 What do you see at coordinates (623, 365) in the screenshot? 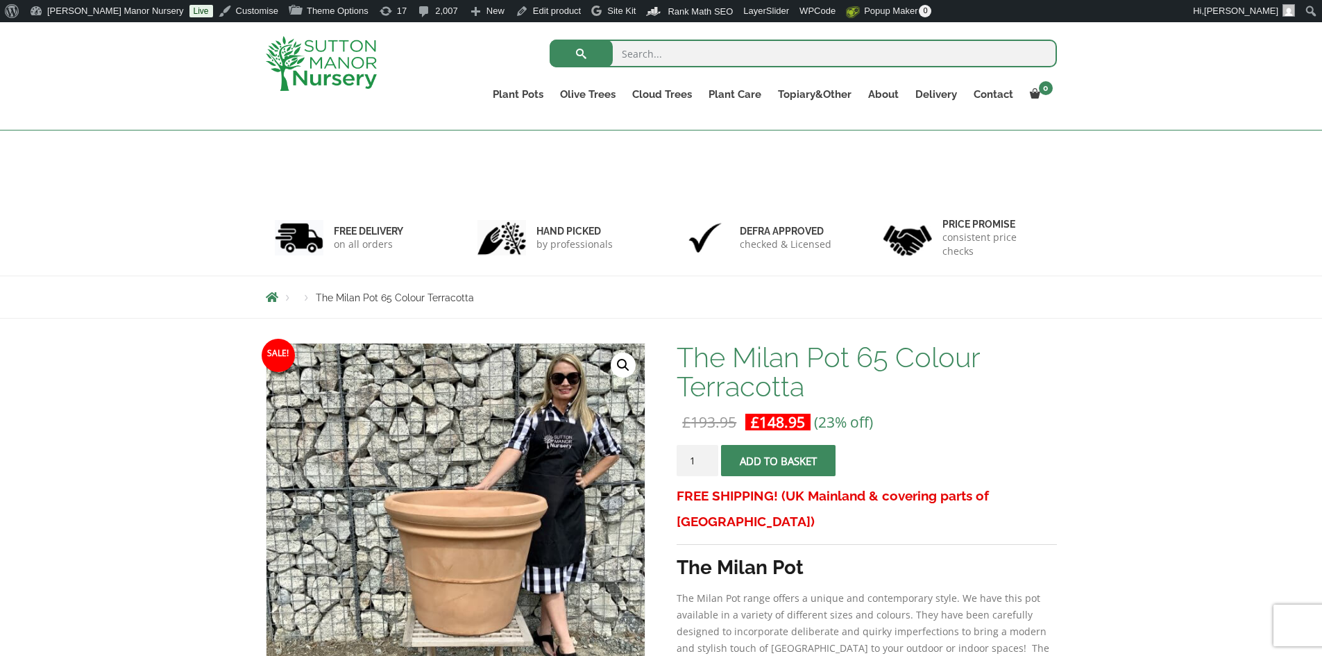
I see `a: View full-screen image gallery` at bounding box center [623, 365].